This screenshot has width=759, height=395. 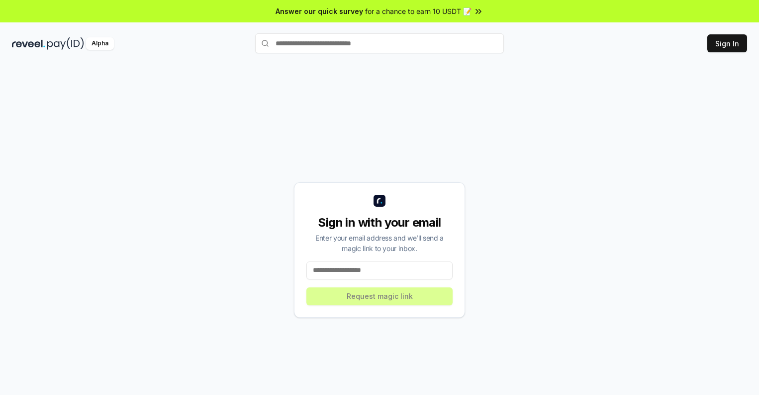 I want to click on span: Answer our quick survey, so click(x=319, y=11).